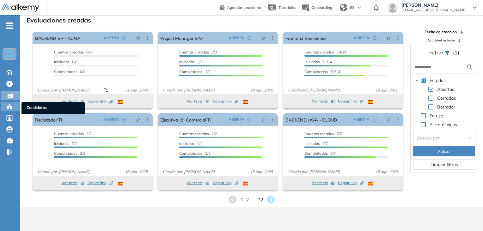  Describe the element at coordinates (386, 90) in the screenshot. I see `span: 19 ago. 2025` at that location.